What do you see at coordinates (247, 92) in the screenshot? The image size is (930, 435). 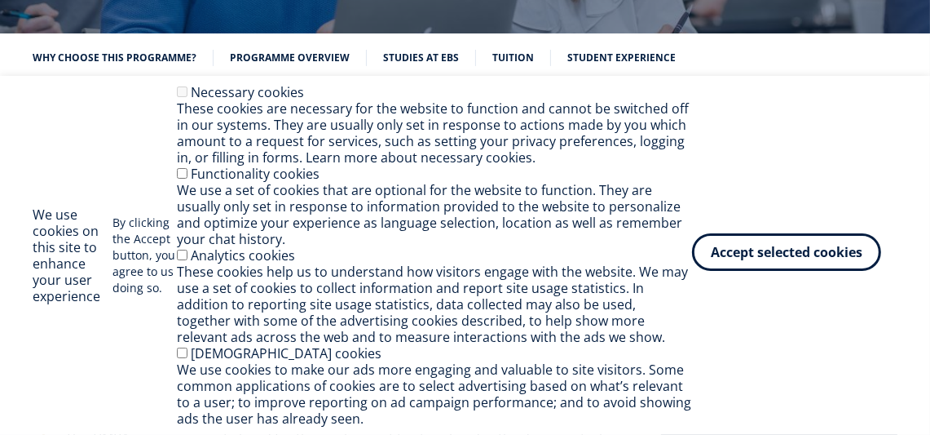 I see `label: Necessary cookies` at bounding box center [247, 92].